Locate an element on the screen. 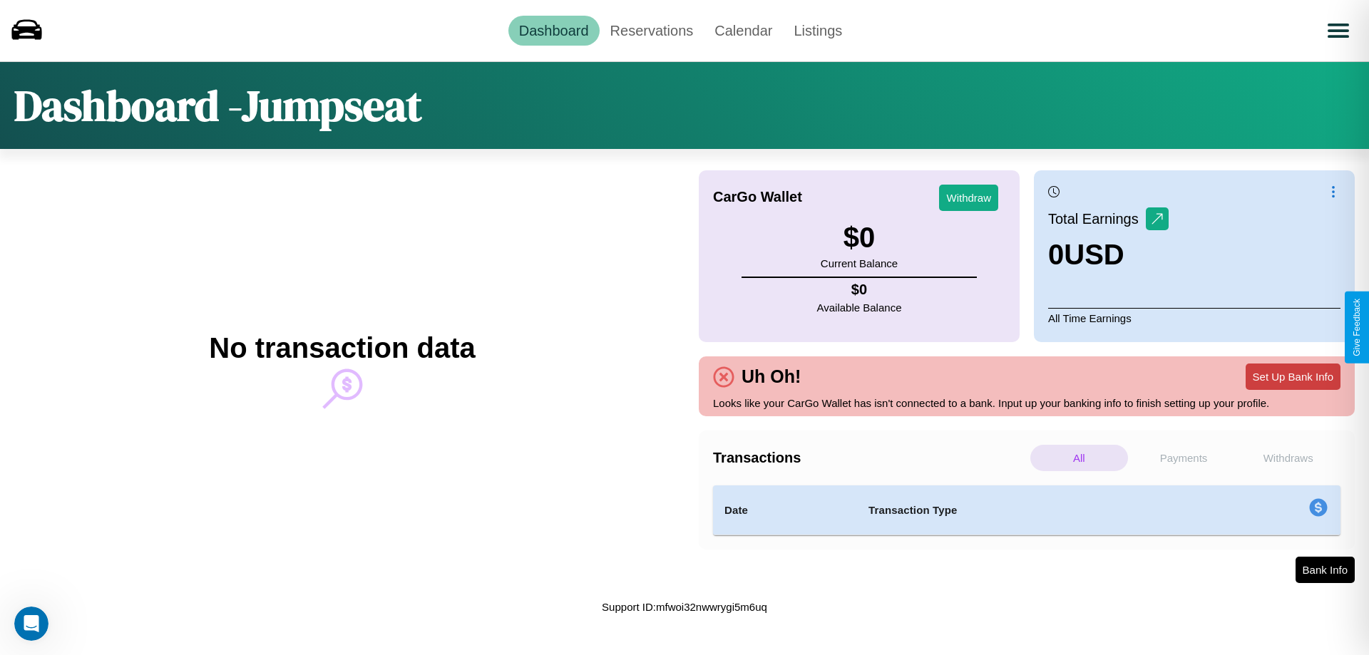 Image resolution: width=1369 pixels, height=655 pixels. a: Dashboard is located at coordinates (554, 31).